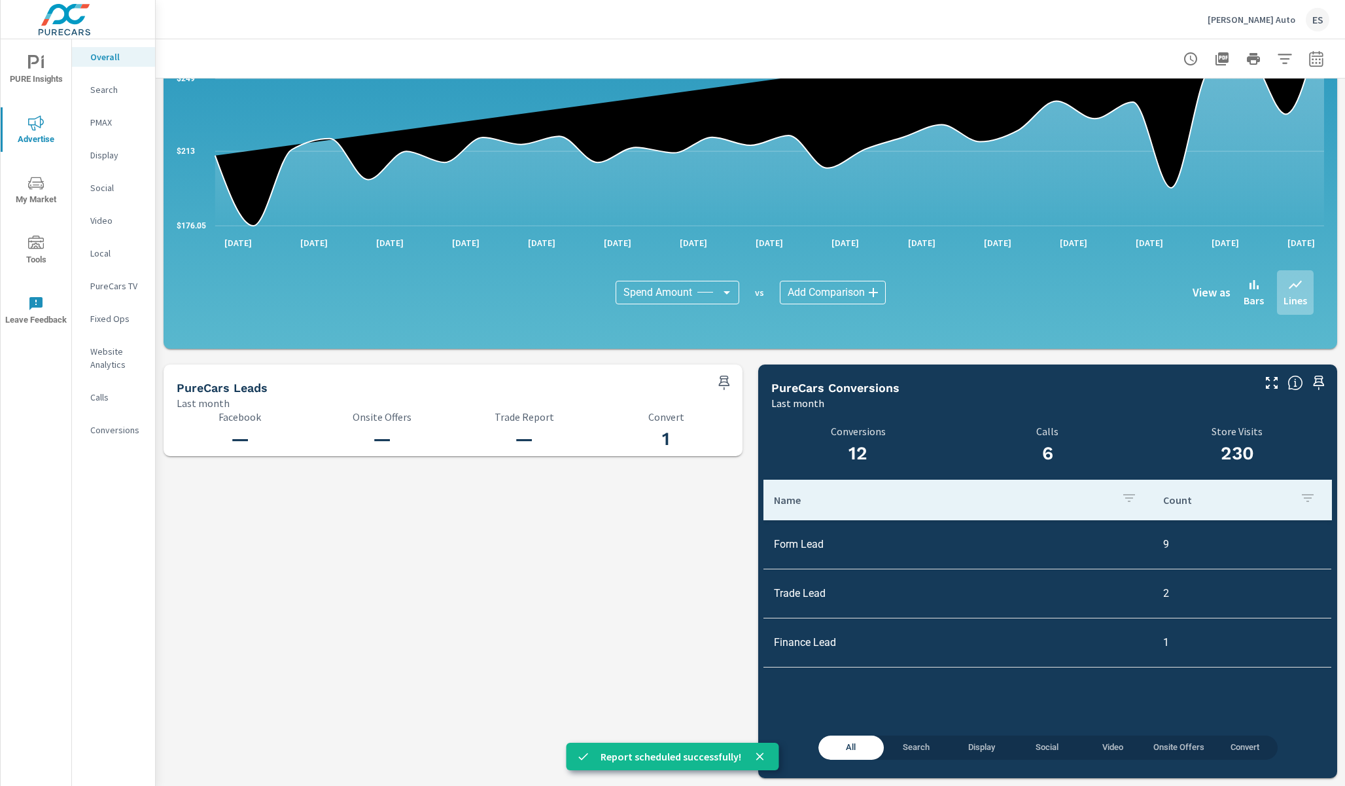 This screenshot has width=1345, height=786. What do you see at coordinates (1226, 500) in the screenshot?
I see `p: Count` at bounding box center [1226, 500].